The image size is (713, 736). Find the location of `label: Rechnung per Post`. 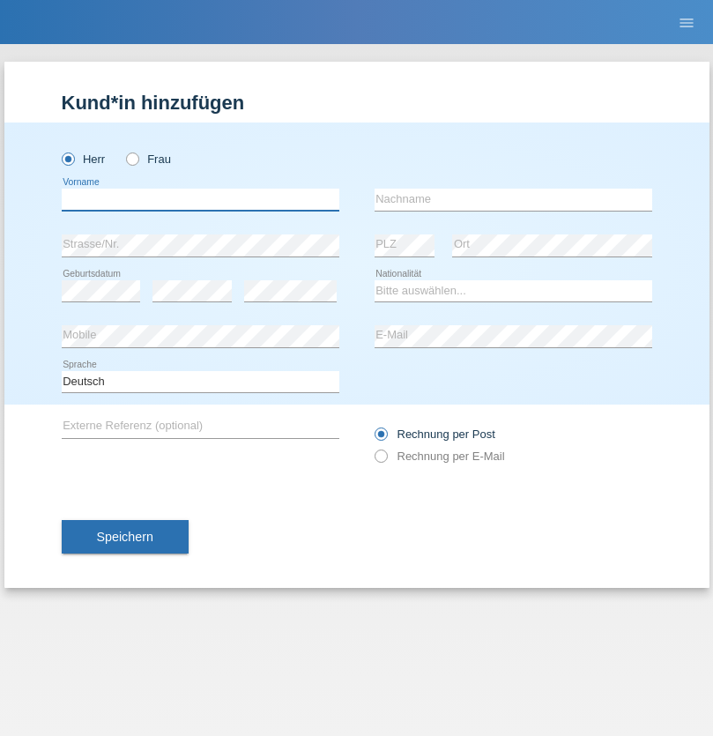

label: Rechnung per Post is located at coordinates (435, 434).